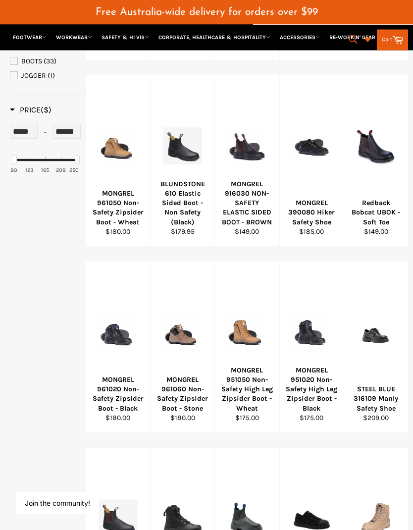  Describe the element at coordinates (50, 61) in the screenshot. I see `span: (33)` at that location.